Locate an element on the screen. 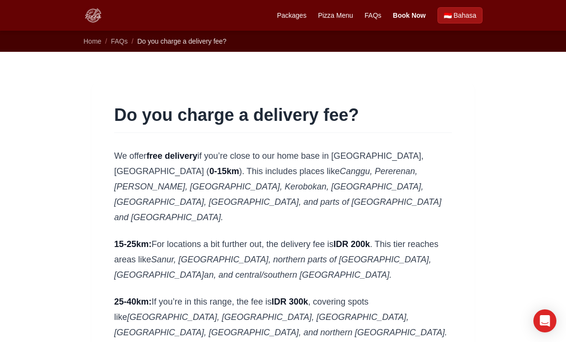 The height and width of the screenshot is (342, 566). strong: IDR 300k is located at coordinates (290, 302).